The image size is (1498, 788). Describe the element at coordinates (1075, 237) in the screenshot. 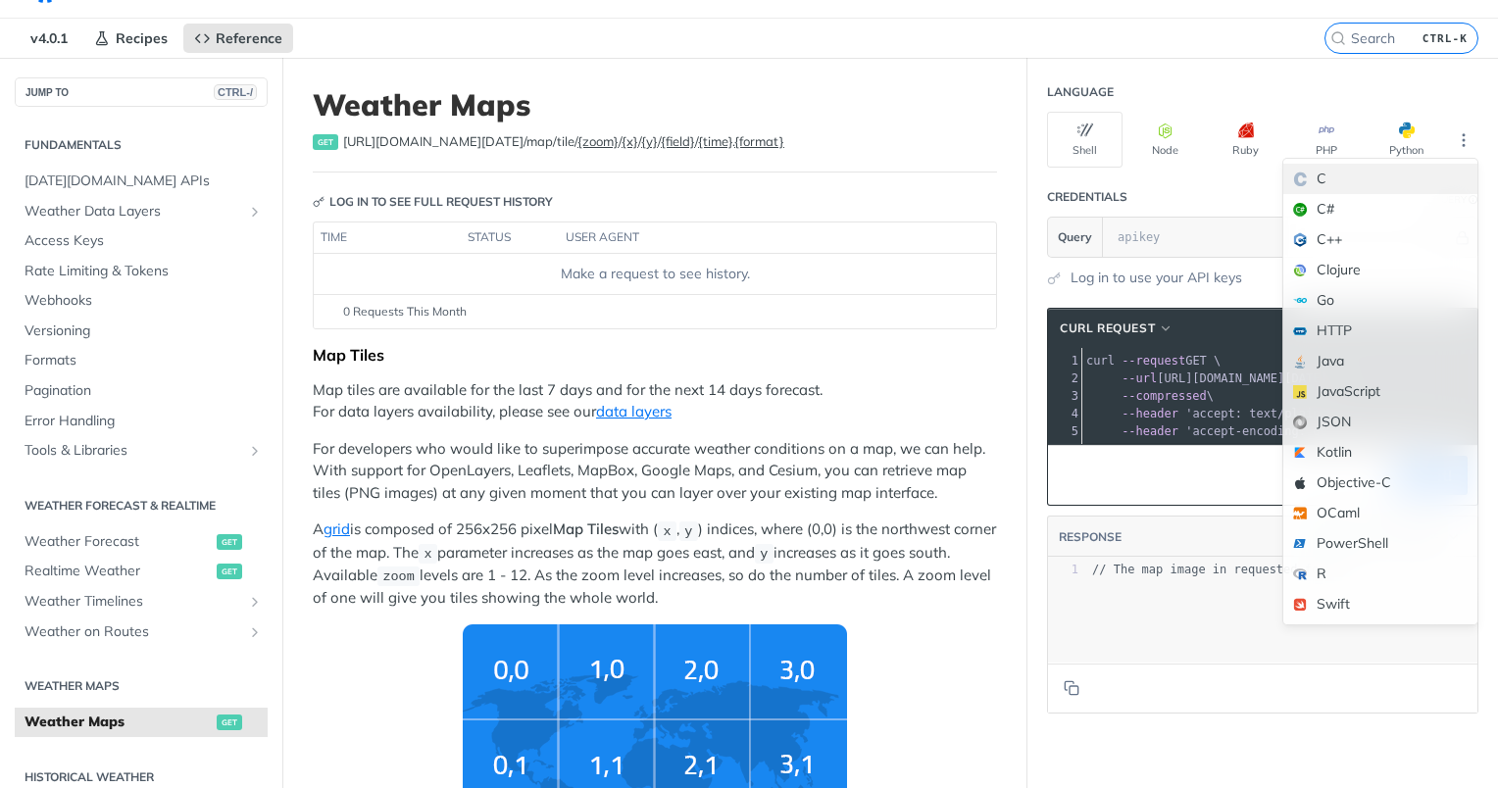

I see `button: Query` at that location.